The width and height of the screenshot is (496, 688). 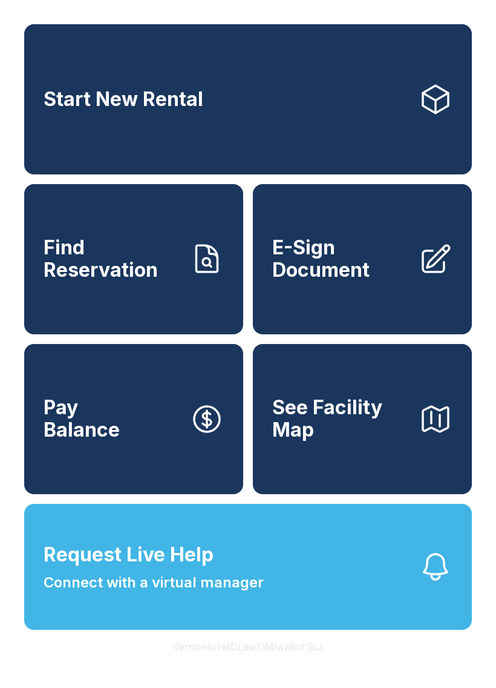 What do you see at coordinates (248, 567) in the screenshot?
I see `button: Request Live HelpConnect with a virtual manager` at bounding box center [248, 567].